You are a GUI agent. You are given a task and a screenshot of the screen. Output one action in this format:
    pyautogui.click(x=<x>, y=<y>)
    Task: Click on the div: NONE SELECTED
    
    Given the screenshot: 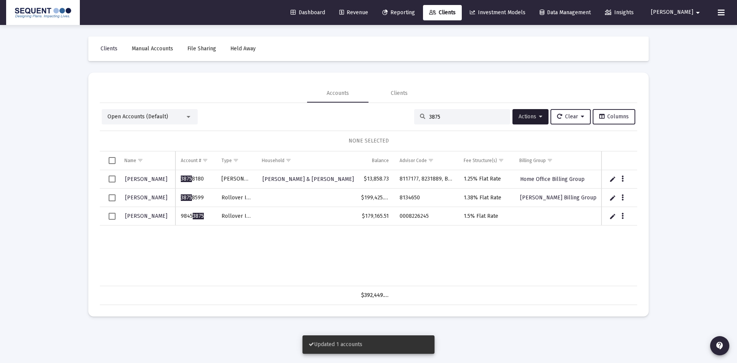 What is the action you would take?
    pyautogui.click(x=369, y=141)
    